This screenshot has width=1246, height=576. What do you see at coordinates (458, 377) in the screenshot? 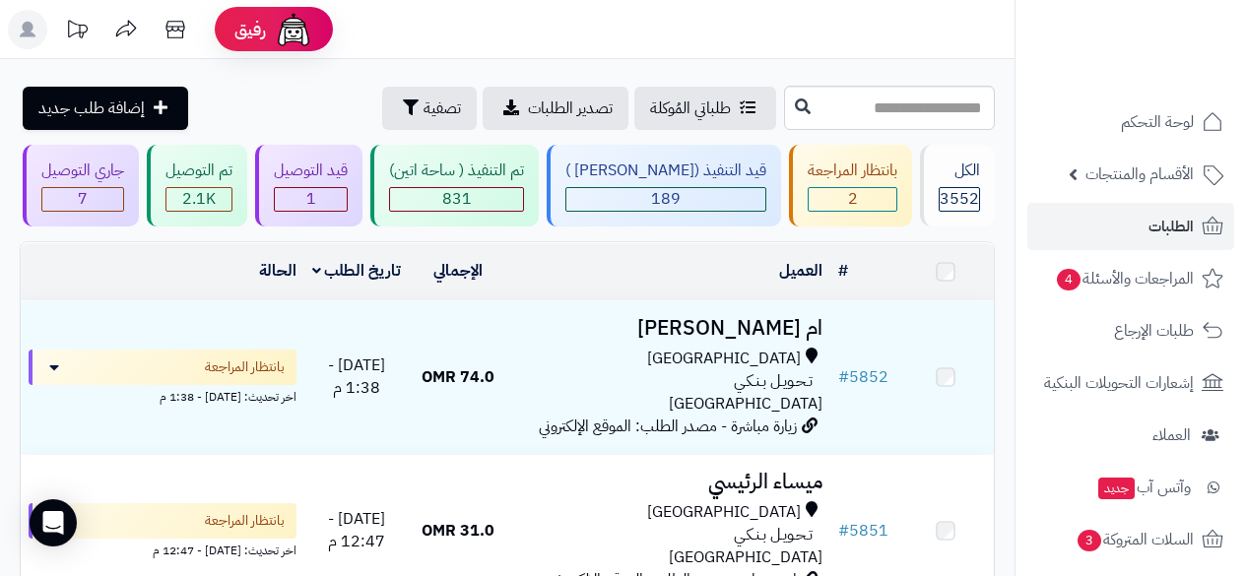
I see `span: 74.0 OMR` at bounding box center [458, 377].